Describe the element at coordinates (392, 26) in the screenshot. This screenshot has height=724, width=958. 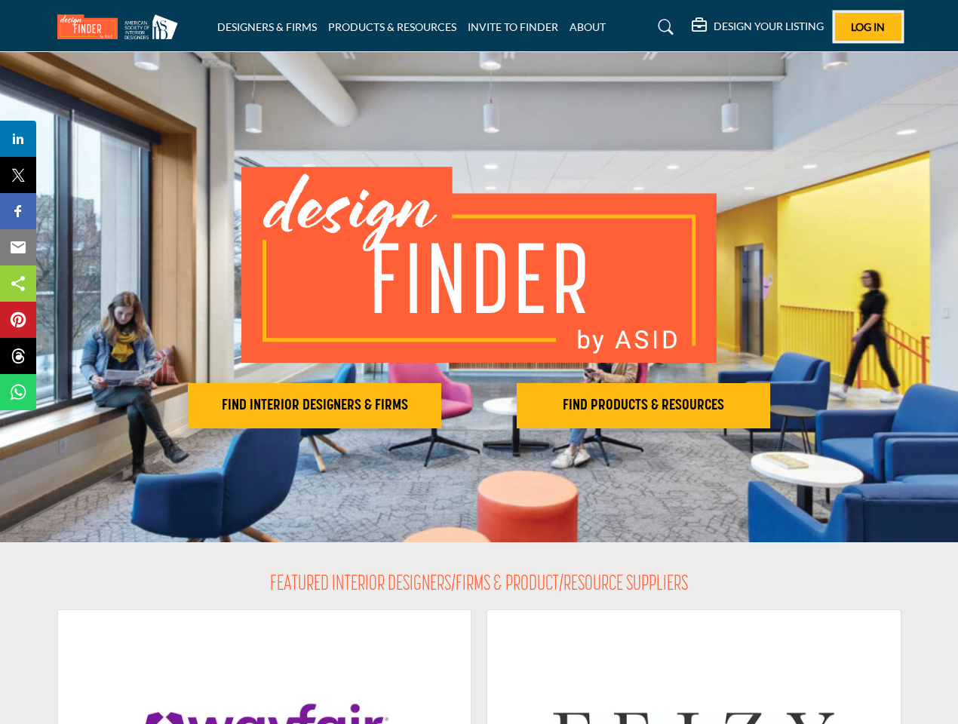
I see `a: PRODUCTS & RESOURCES` at that location.